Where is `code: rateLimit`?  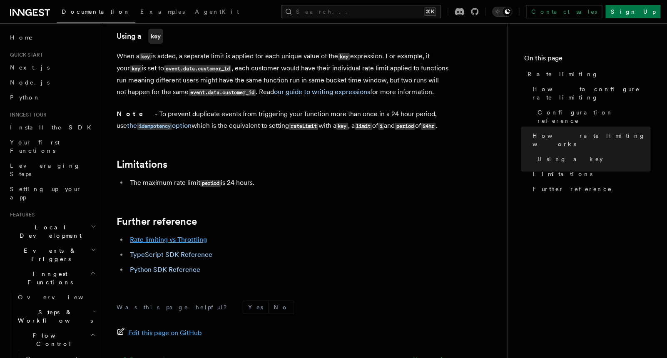
code: rateLimit is located at coordinates (304, 126).